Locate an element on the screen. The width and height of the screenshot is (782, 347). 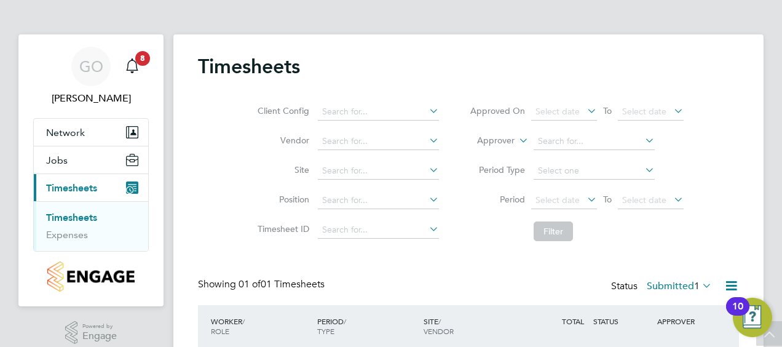
div: Status is located at coordinates (663, 286).